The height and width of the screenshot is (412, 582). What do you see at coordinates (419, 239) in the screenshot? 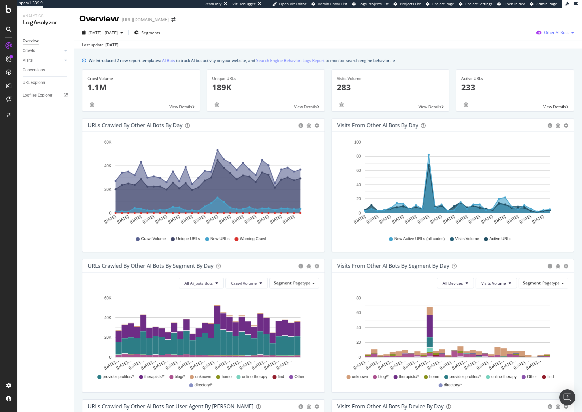
I see `span: New Active URLs (all codes)` at bounding box center [419, 239].